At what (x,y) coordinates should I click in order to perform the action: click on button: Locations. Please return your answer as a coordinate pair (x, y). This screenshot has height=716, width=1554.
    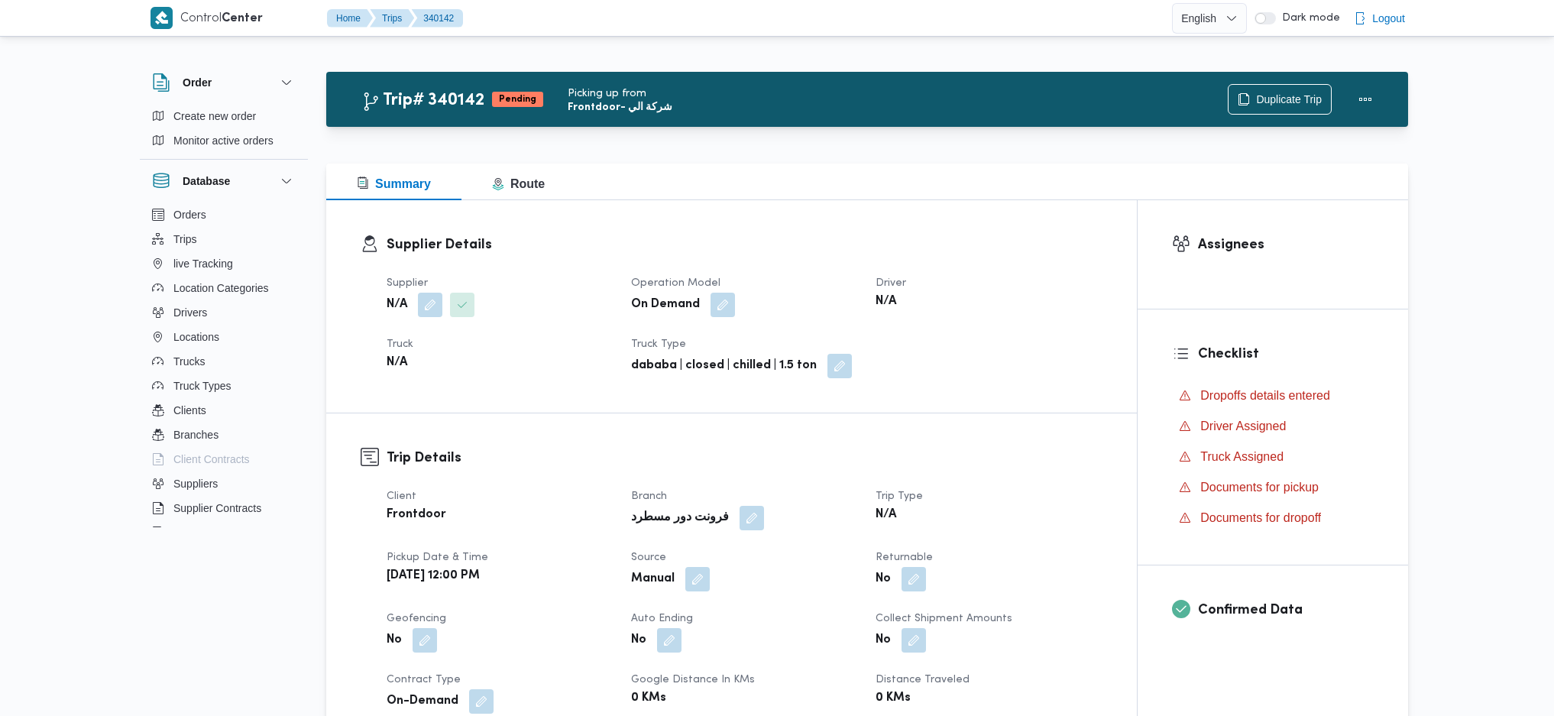
    Looking at the image, I should click on (224, 337).